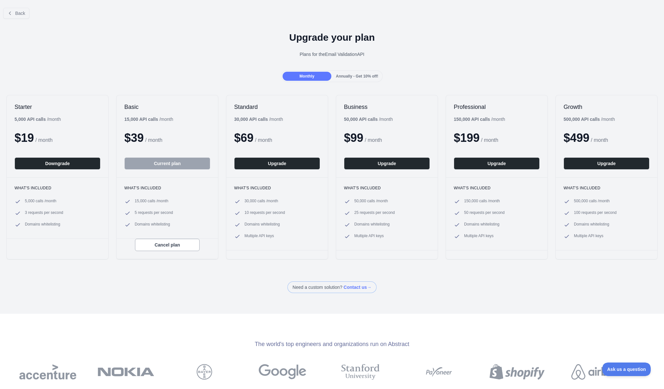 This screenshot has width=664, height=389. I want to click on b: 50,000 API calls, so click(361, 119).